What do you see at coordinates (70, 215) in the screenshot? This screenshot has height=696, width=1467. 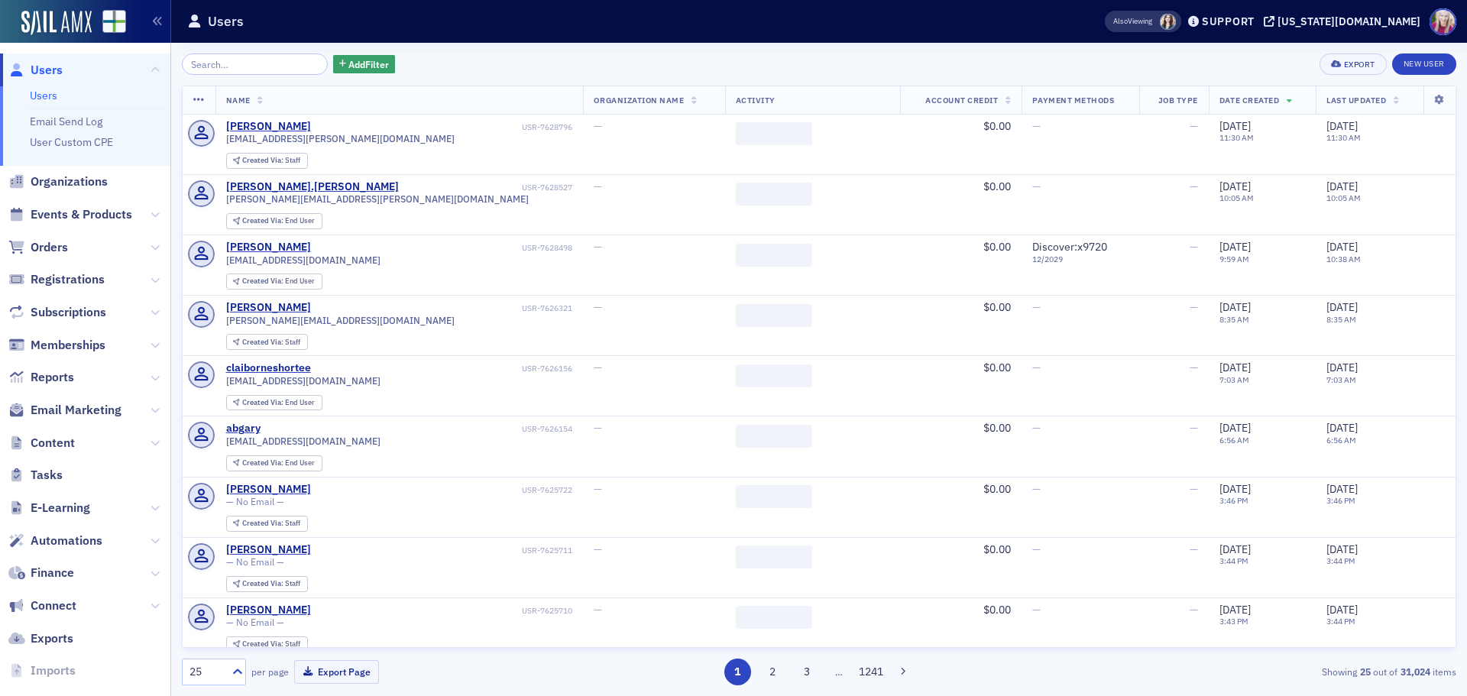 I see `a: Events & Products` at bounding box center [70, 215].